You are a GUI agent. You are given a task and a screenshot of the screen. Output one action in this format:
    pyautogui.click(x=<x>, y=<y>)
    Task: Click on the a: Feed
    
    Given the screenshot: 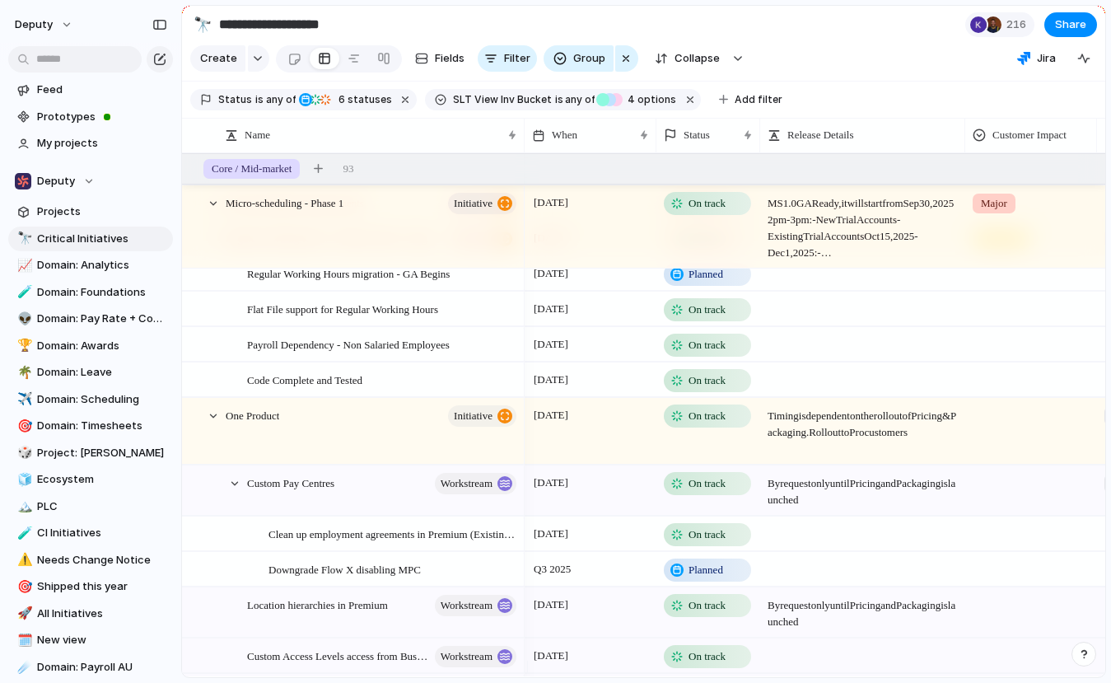 What is the action you would take?
    pyautogui.click(x=91, y=90)
    